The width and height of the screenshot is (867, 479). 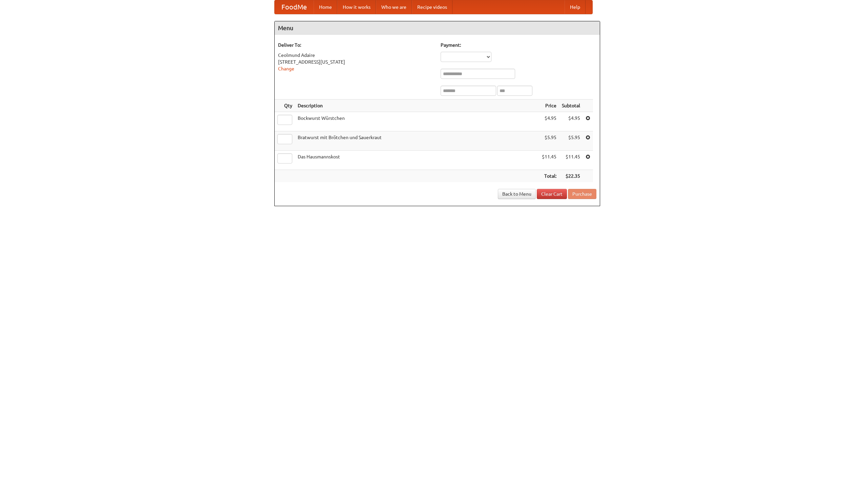 What do you see at coordinates (356, 45) in the screenshot?
I see `h5: Deliver To:` at bounding box center [356, 45].